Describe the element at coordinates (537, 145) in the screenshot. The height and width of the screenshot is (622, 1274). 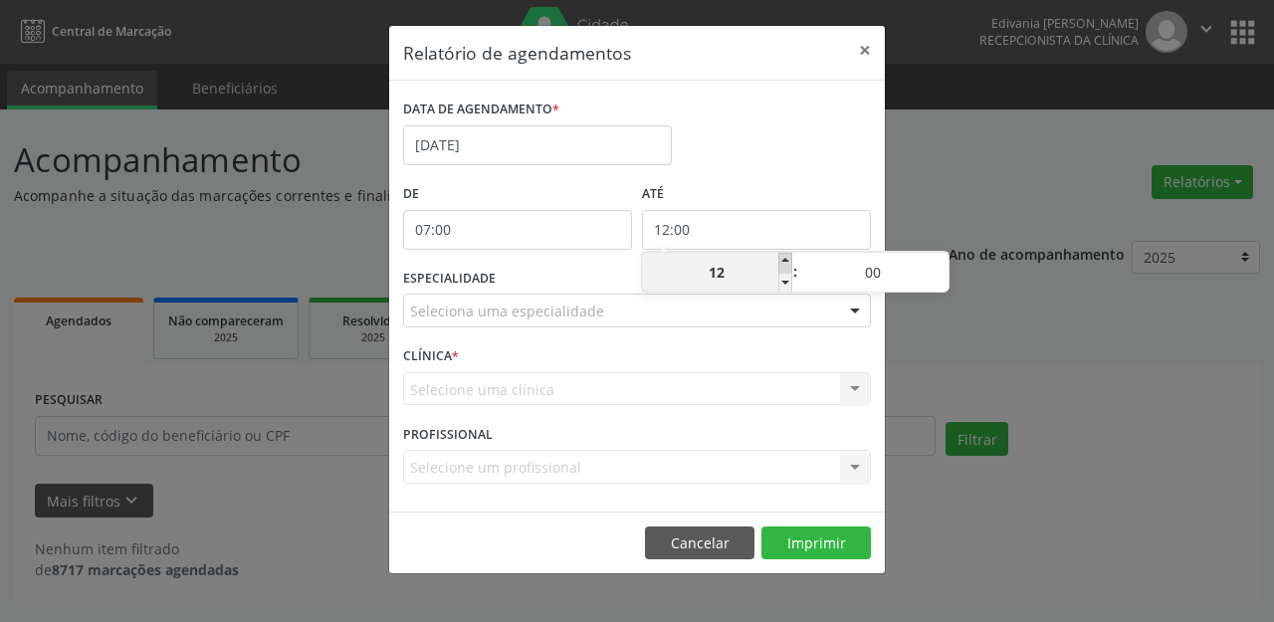
I see `input: Selecione uma data ou intervalo` at that location.